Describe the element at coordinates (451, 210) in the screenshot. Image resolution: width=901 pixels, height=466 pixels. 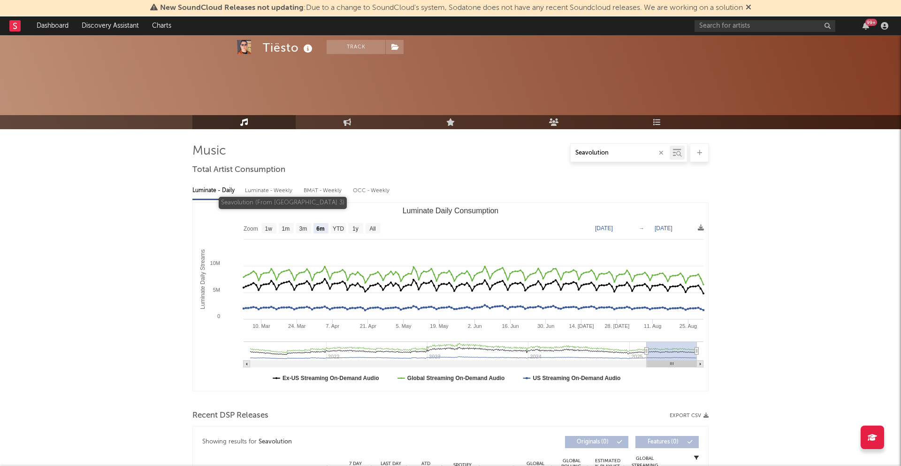
I see `text: Luminate Daily Consumption` at that location.